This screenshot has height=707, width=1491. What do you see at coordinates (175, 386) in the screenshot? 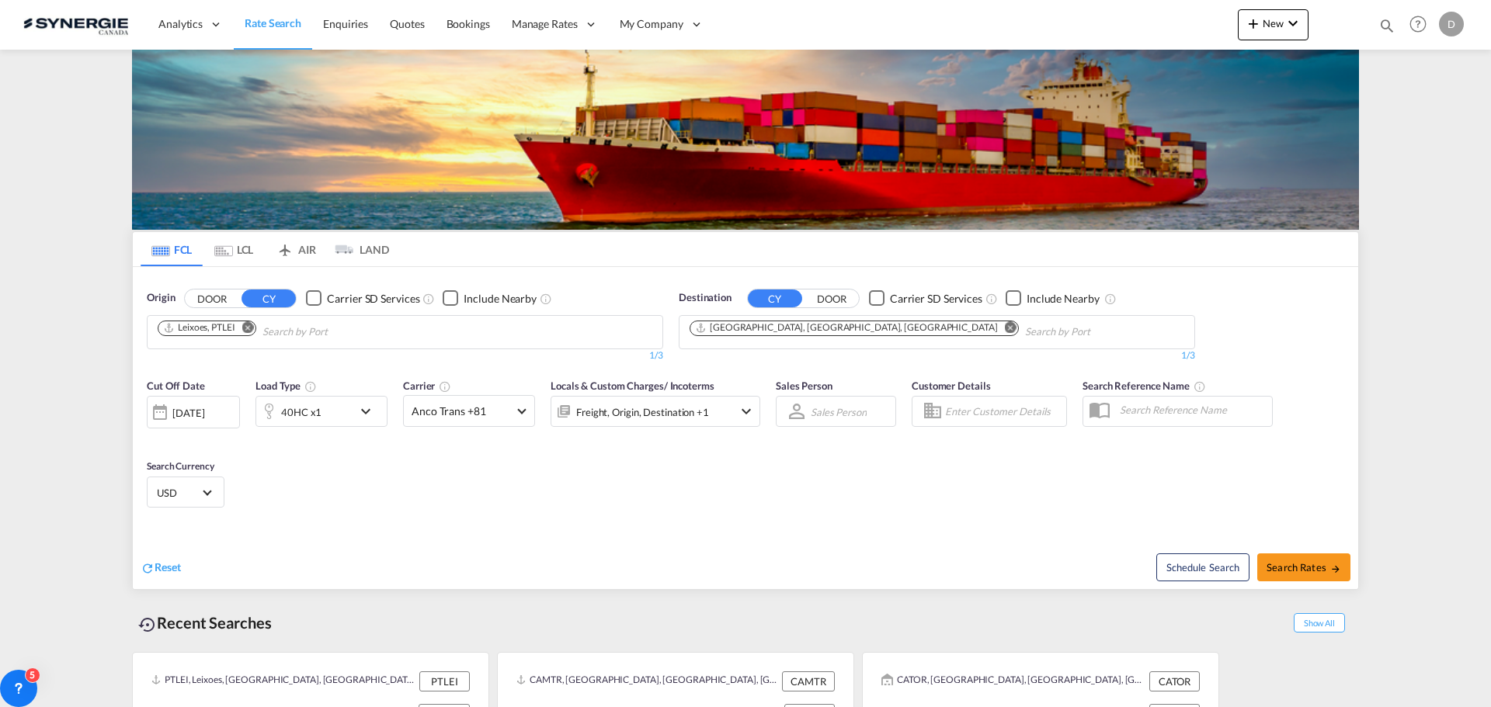
I see `span: Cut Off Date` at bounding box center [175, 386].